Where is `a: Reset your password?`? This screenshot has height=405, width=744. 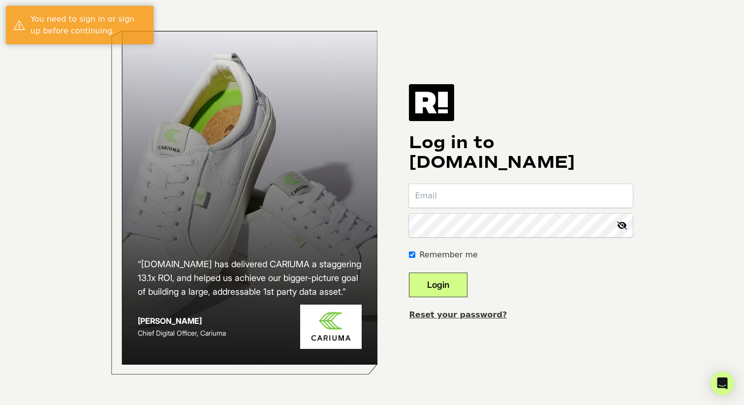
a: Reset your password? is located at coordinates (458, 315).